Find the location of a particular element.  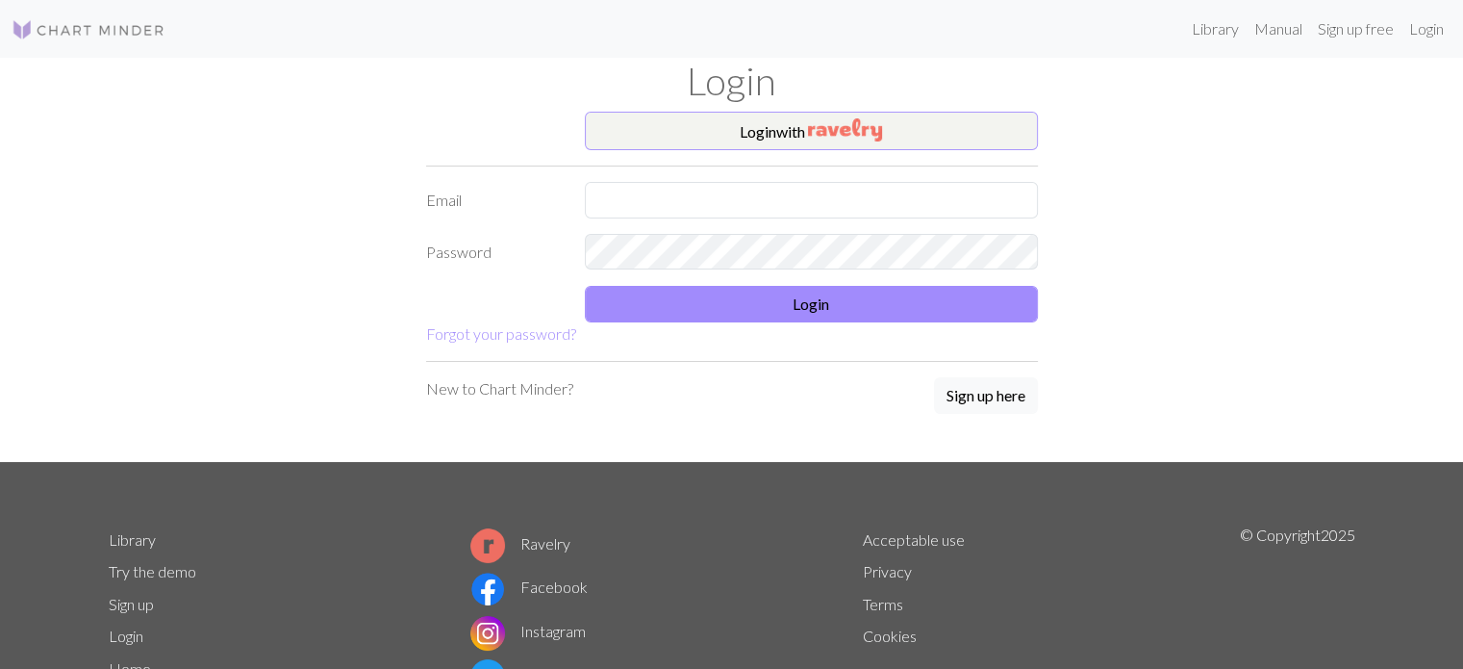

a: Privacy is located at coordinates (887, 571).